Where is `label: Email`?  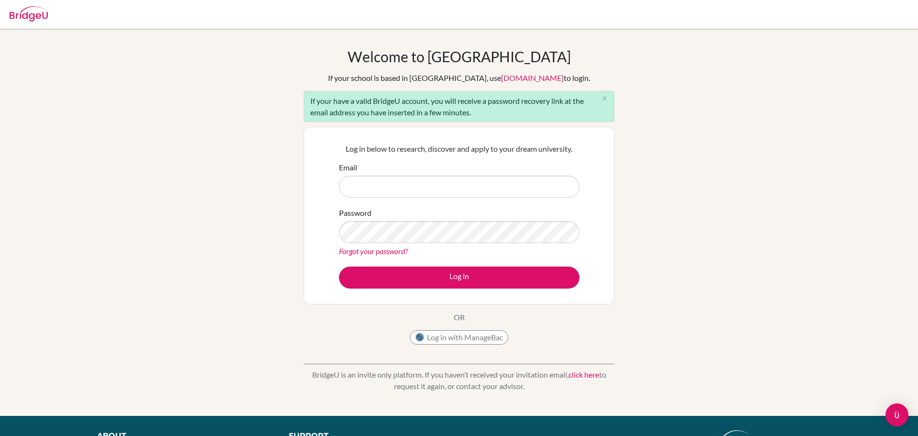
label: Email is located at coordinates (348, 167).